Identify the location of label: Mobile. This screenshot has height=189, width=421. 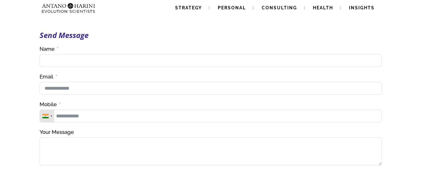
(50, 104).